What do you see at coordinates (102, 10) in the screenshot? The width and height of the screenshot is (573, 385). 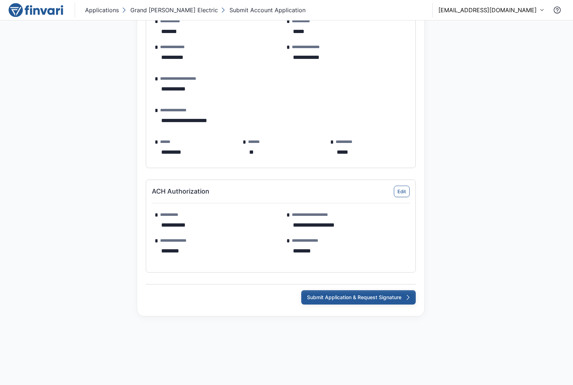 I see `button: Applications` at bounding box center [102, 10].